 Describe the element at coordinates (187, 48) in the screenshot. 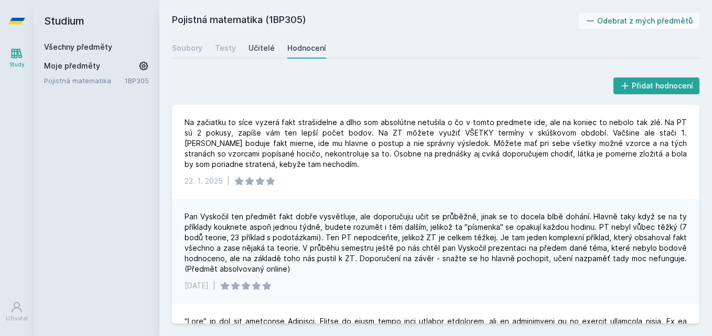

I see `a: Soubory` at that location.